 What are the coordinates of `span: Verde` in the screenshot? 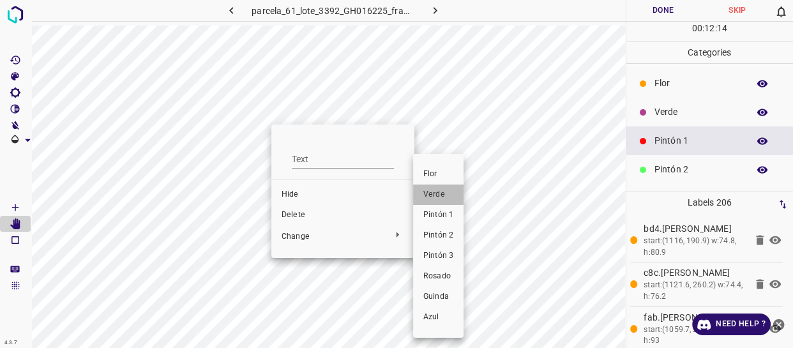 It's located at (438, 195).